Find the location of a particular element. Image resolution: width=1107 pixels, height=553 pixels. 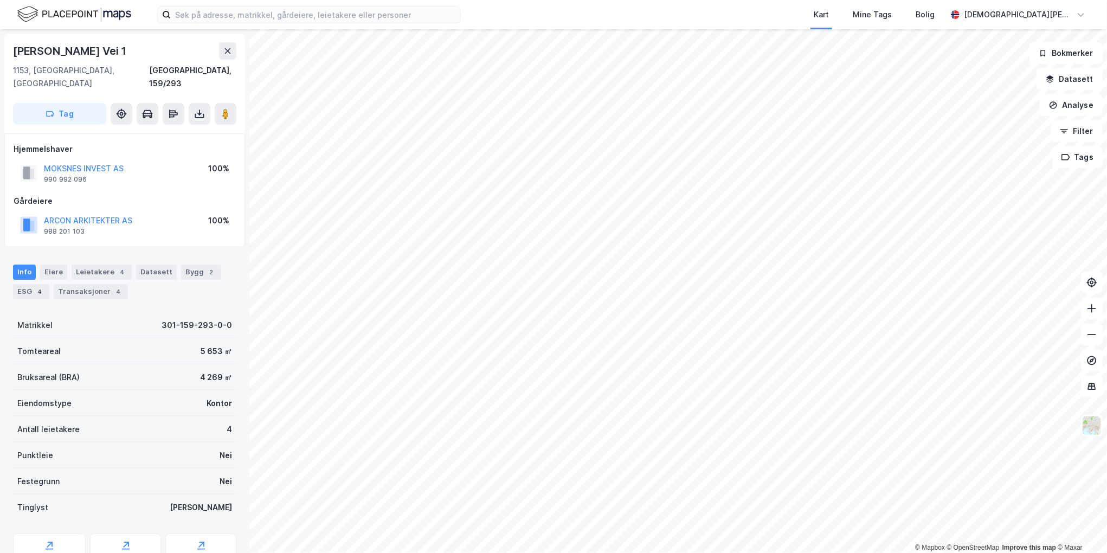

div: 990 992 096 is located at coordinates (65, 179).